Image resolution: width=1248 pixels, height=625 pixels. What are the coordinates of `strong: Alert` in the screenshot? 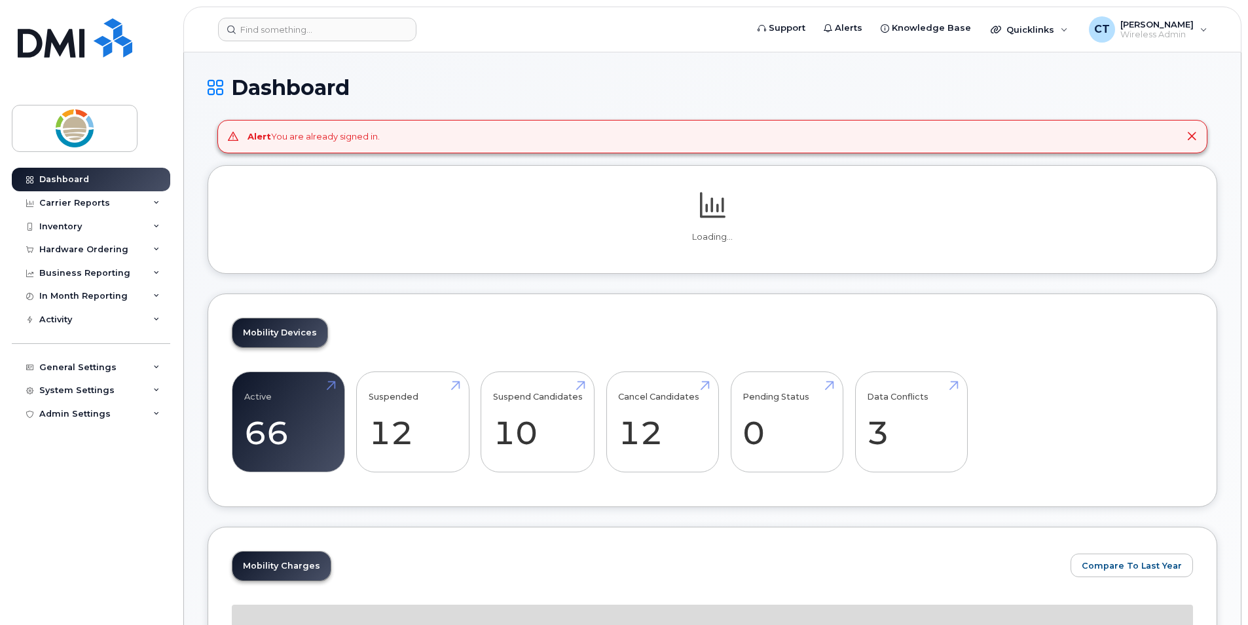 It's located at (259, 136).